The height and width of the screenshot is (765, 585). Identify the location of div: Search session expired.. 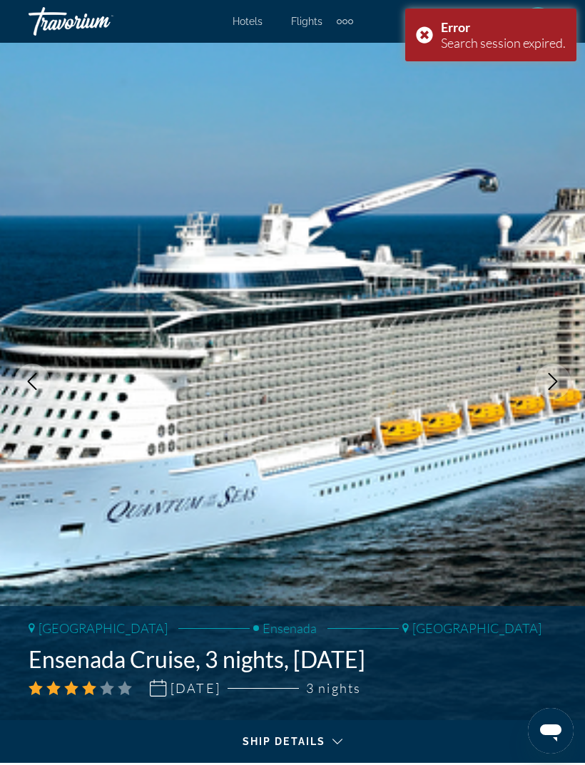
(503, 43).